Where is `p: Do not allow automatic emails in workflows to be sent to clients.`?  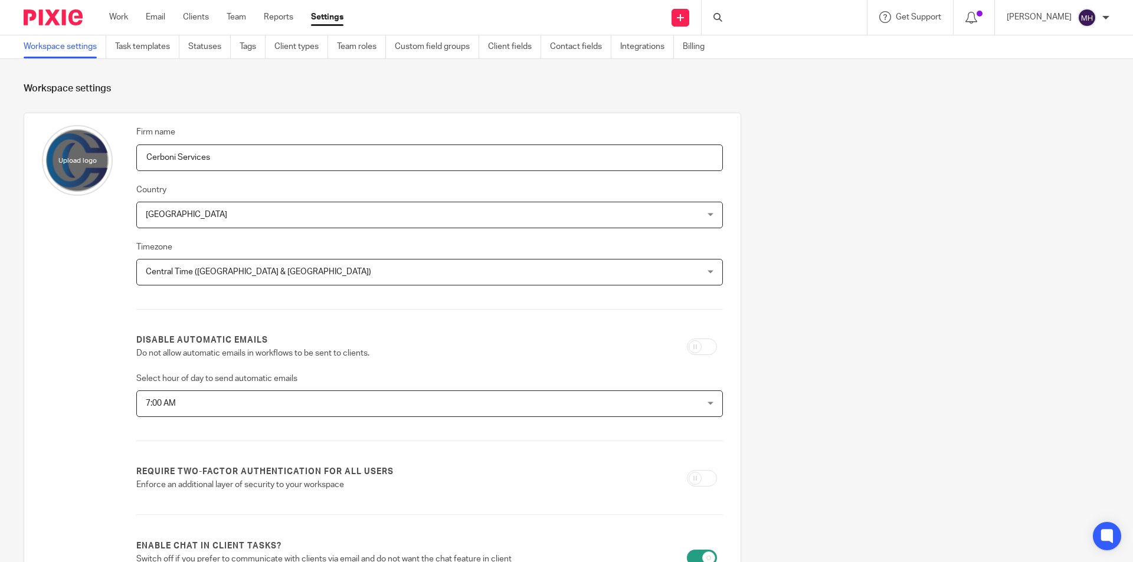 p: Do not allow automatic emails in workflows to be sent to clients. is located at coordinates (329, 353).